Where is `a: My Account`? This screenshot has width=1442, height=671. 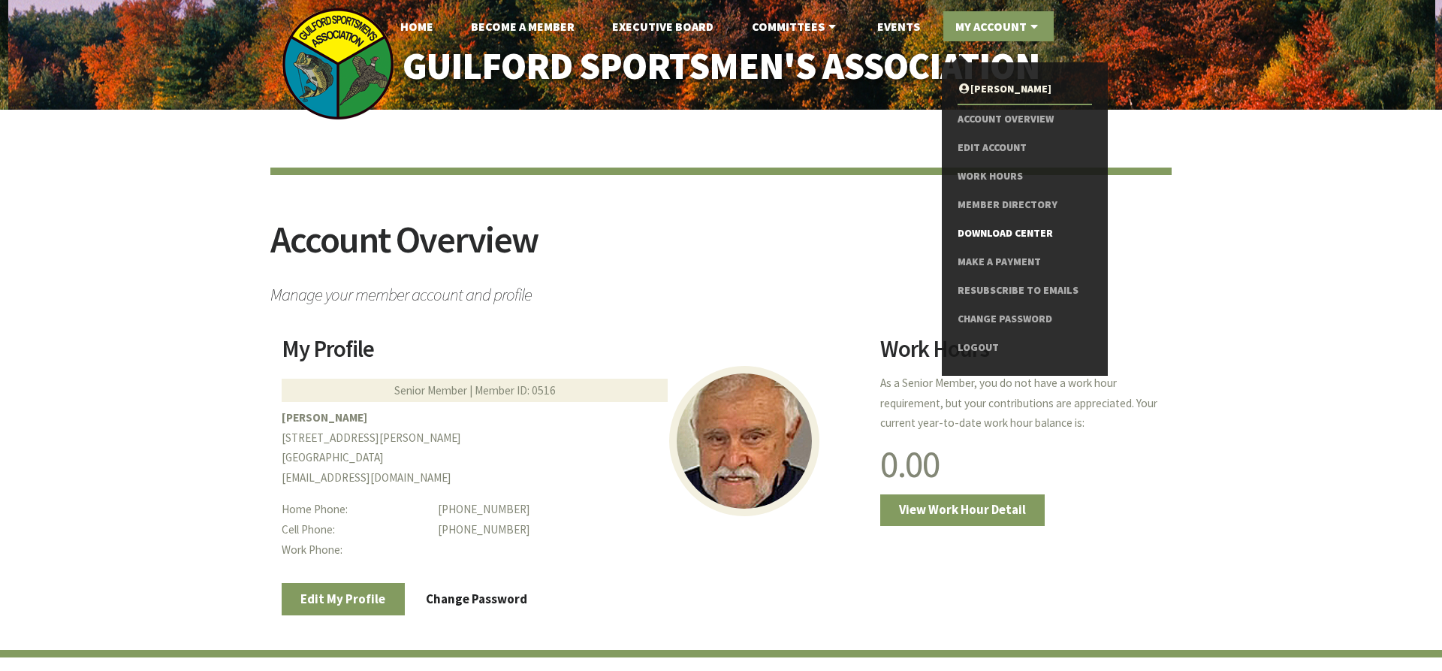
a: My Account is located at coordinates (998, 26).